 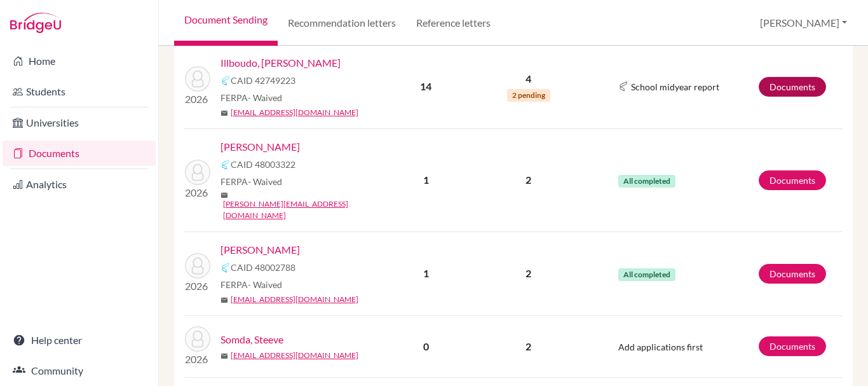 What do you see at coordinates (79, 184) in the screenshot?
I see `a: Analytics` at bounding box center [79, 184].